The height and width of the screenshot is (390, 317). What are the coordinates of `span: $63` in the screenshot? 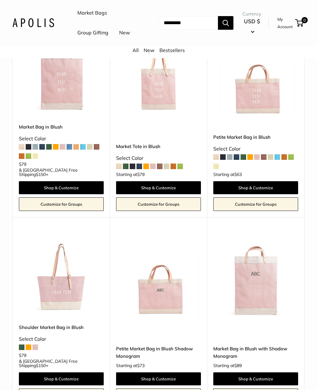 It's located at (238, 174).